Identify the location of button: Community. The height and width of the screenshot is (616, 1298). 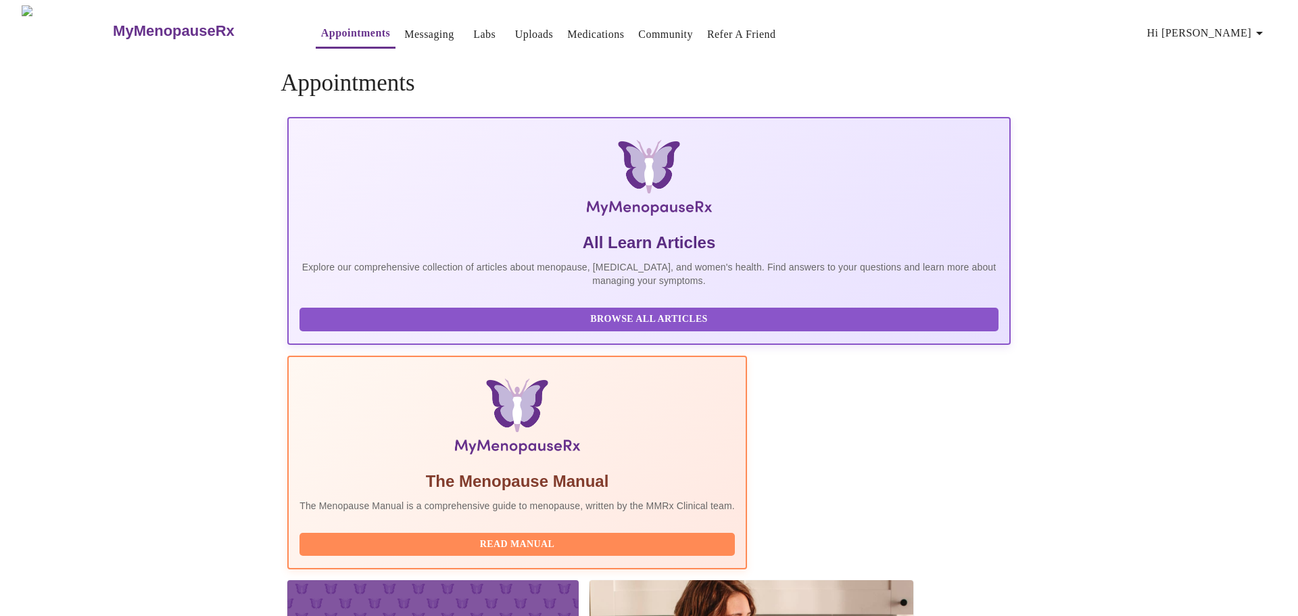
(665, 34).